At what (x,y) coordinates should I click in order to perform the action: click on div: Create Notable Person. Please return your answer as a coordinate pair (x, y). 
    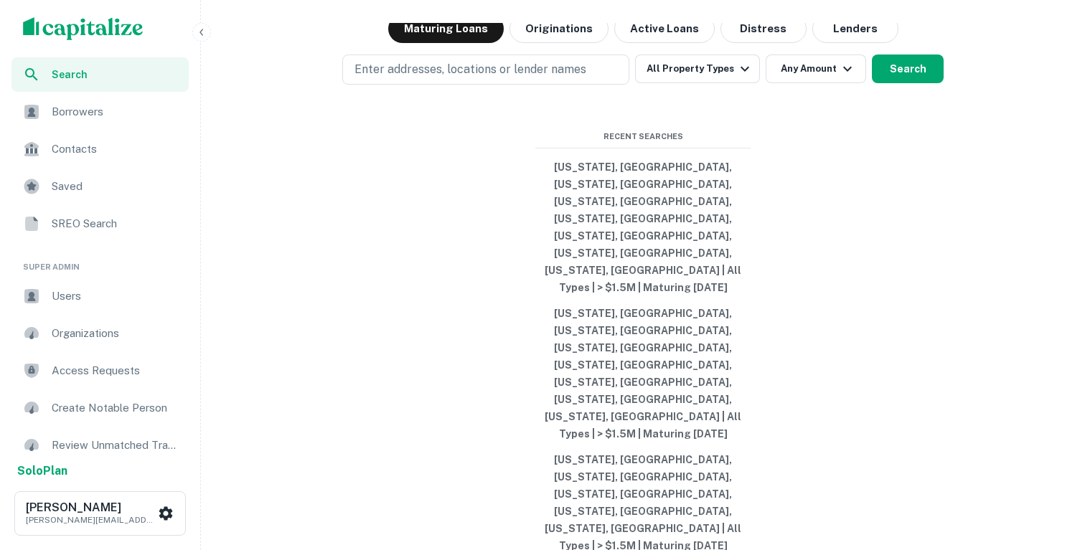
    Looking at the image, I should click on (100, 408).